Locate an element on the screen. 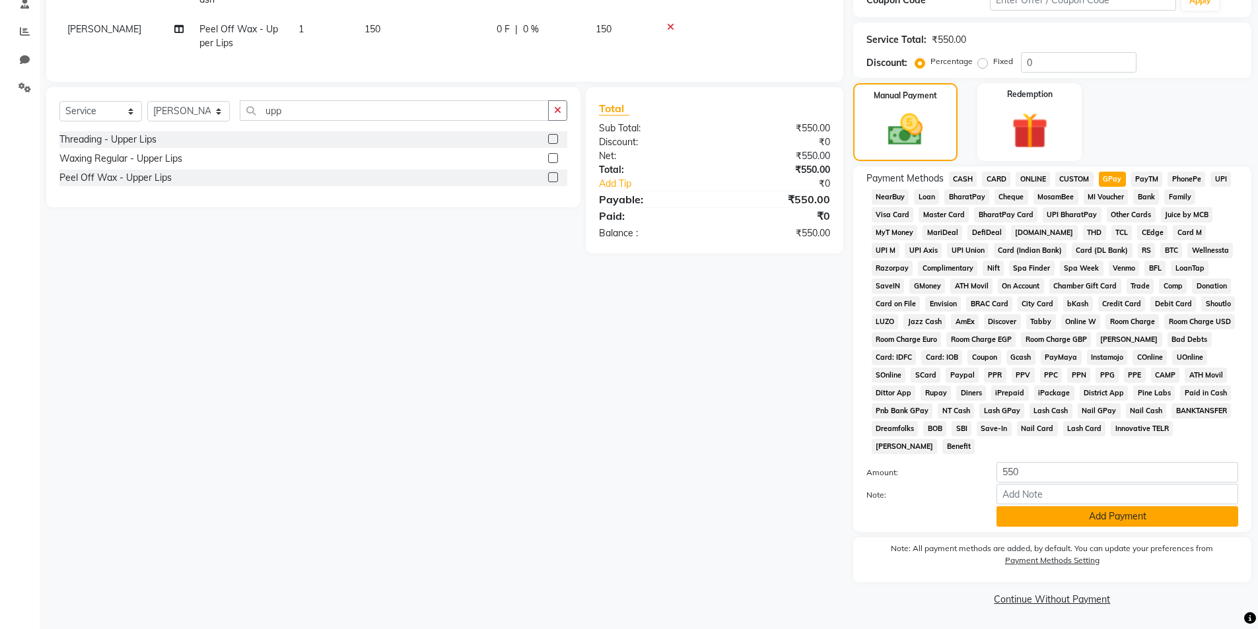 The height and width of the screenshot is (629, 1258). span: Discover is located at coordinates (1002, 322).